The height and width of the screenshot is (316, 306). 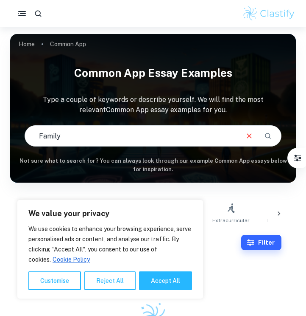 What do you see at coordinates (268, 136) in the screenshot?
I see `button: Search` at bounding box center [268, 136].